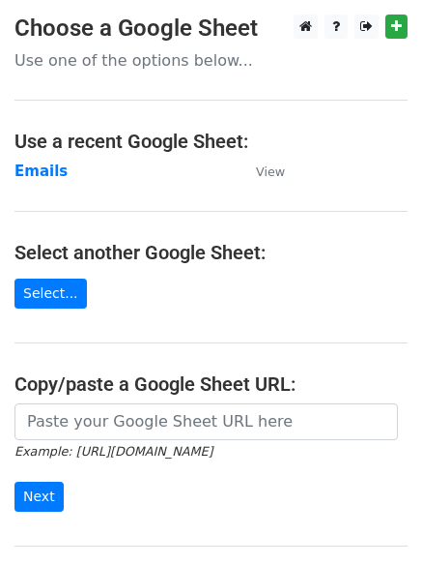 The height and width of the screenshot is (565, 422). Describe the element at coordinates (211, 141) in the screenshot. I see `h4: Use a recent Google Sheet:` at that location.